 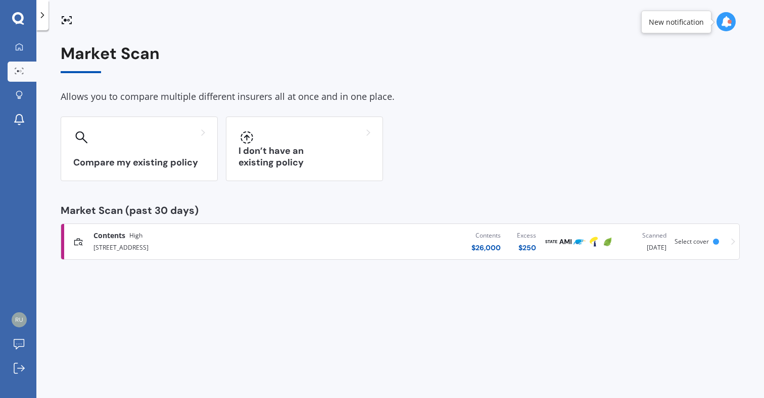 What do you see at coordinates (593, 242) in the screenshot?
I see `img: Tower` at bounding box center [593, 242].